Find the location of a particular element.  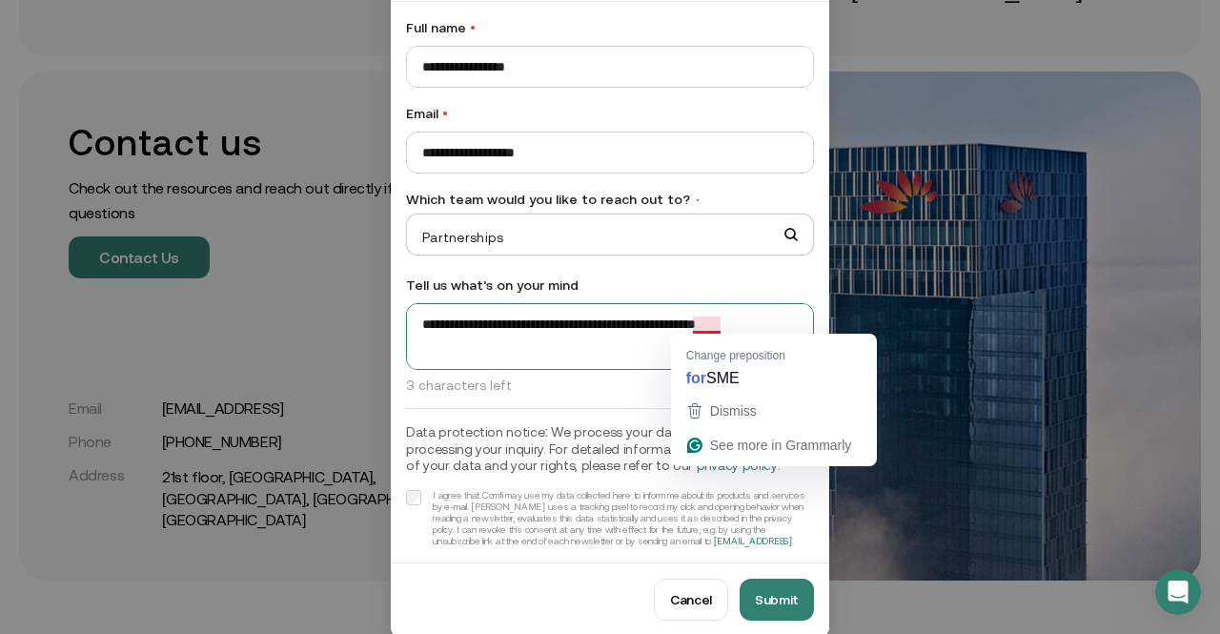

label: Full name is located at coordinates (610, 28).